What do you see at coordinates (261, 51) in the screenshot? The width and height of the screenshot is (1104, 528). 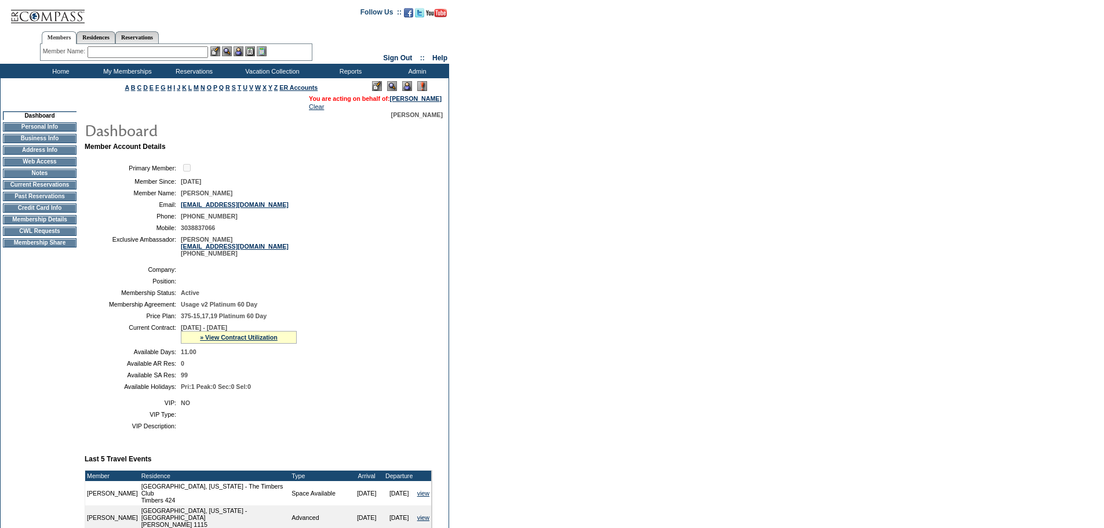 I see `img: b_calculator.gif` at bounding box center [261, 51].